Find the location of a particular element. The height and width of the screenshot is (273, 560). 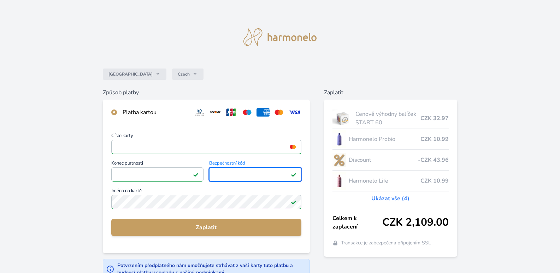

img: visa.svg is located at coordinates (294, 112).